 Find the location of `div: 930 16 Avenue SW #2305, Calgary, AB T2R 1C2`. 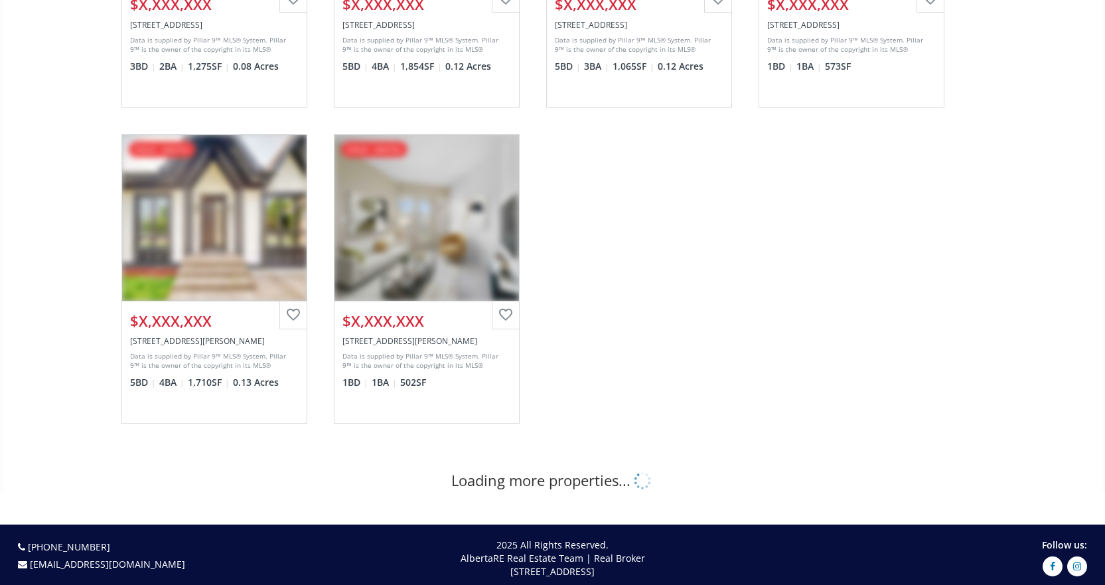

div: 930 16 Avenue SW #2305, Calgary, AB T2R 1C2 is located at coordinates (851, 25).